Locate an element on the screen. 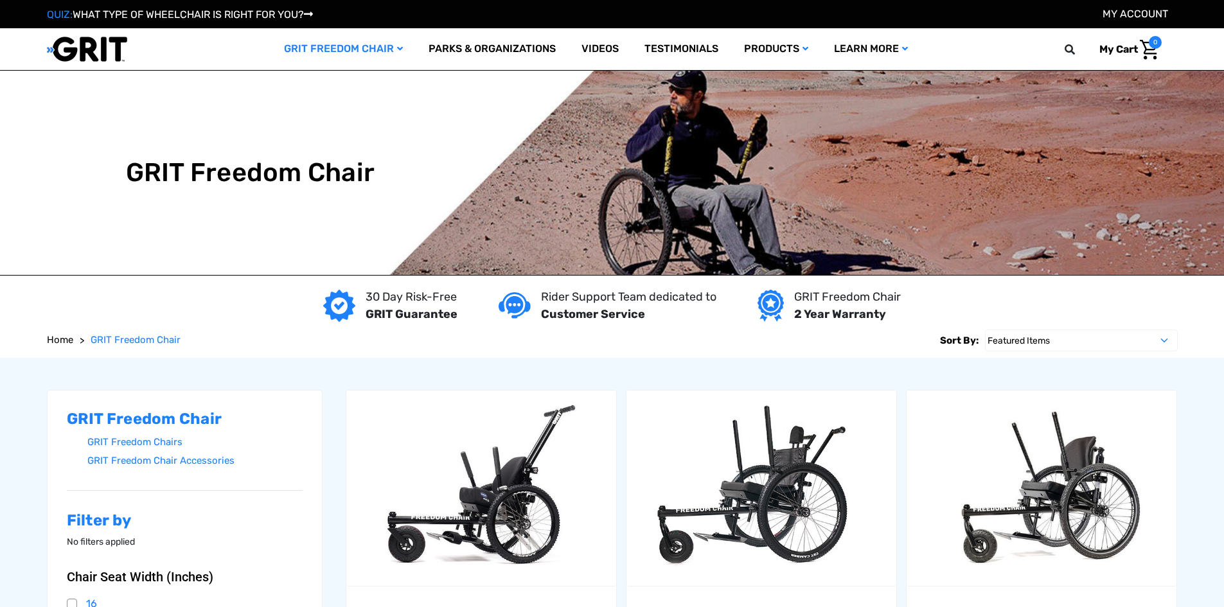  img: GRIT Junior: GRIT Freedom Chair all terrain wheelchair engineered specifically for kids is located at coordinates (481, 488).